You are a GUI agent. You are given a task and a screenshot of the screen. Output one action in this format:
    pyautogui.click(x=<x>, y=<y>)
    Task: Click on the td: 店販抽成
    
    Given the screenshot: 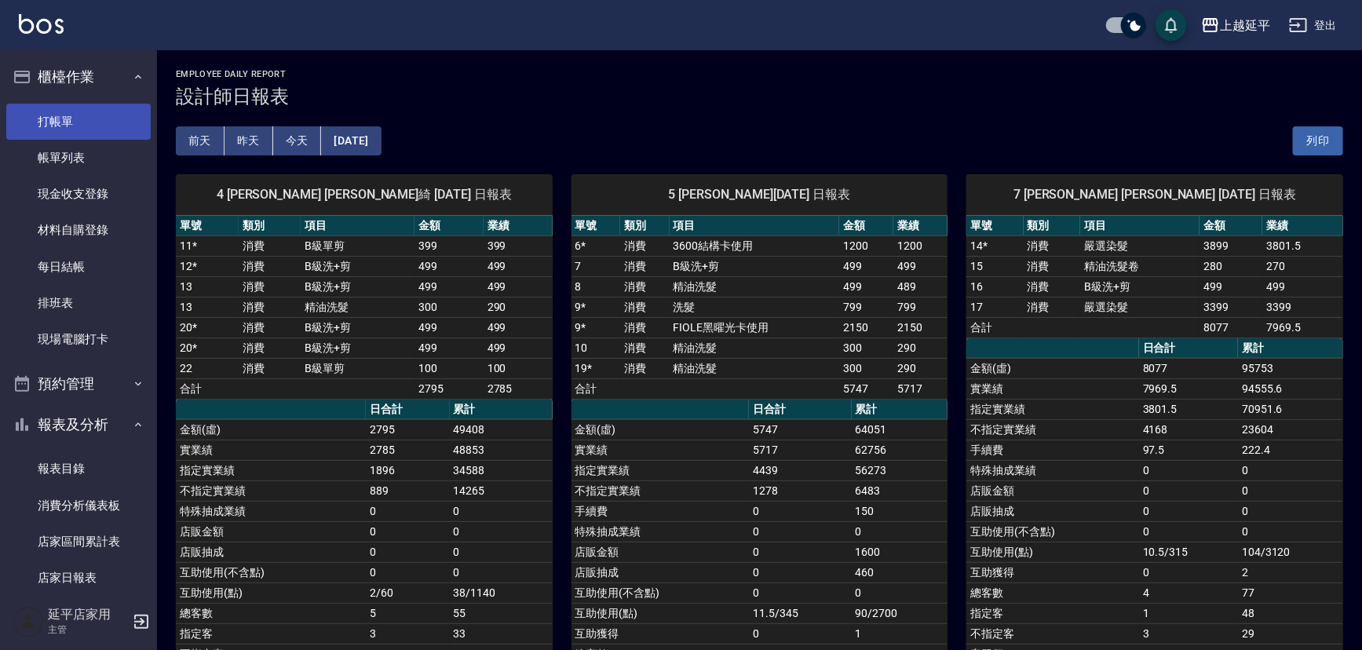 What is the action you would take?
    pyautogui.click(x=271, y=552)
    